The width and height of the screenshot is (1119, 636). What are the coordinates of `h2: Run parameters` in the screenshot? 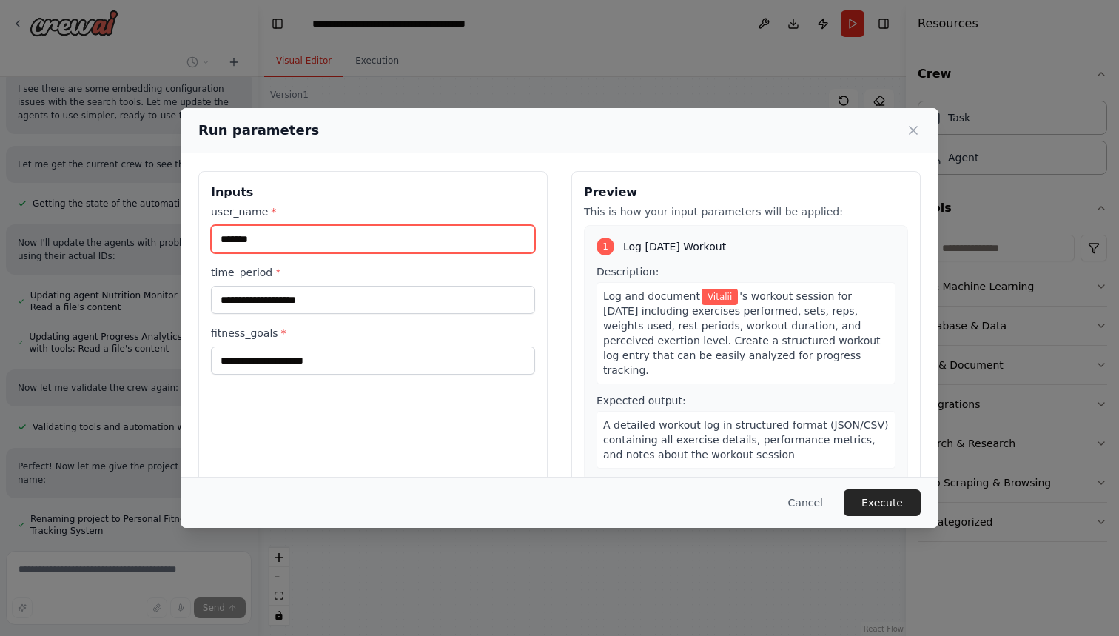 It's located at (258, 130).